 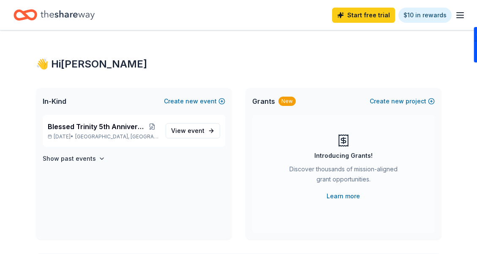 What do you see at coordinates (54, 15) in the screenshot?
I see `a: Home` at bounding box center [54, 15].